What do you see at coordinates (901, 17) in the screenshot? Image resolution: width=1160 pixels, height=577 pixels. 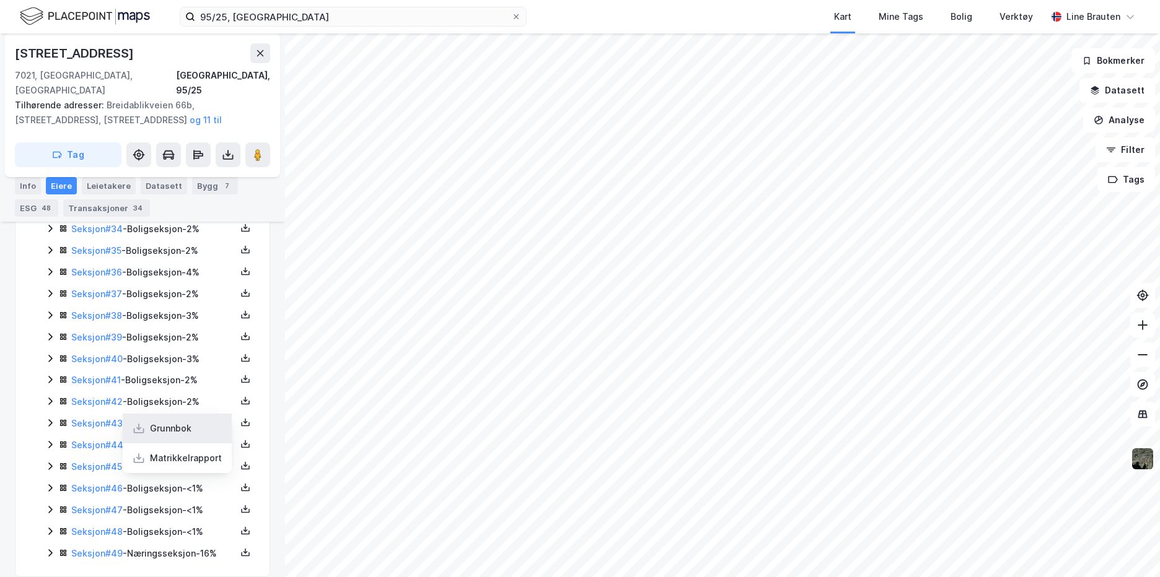 I see `div: Mine Tags` at bounding box center [901, 17].